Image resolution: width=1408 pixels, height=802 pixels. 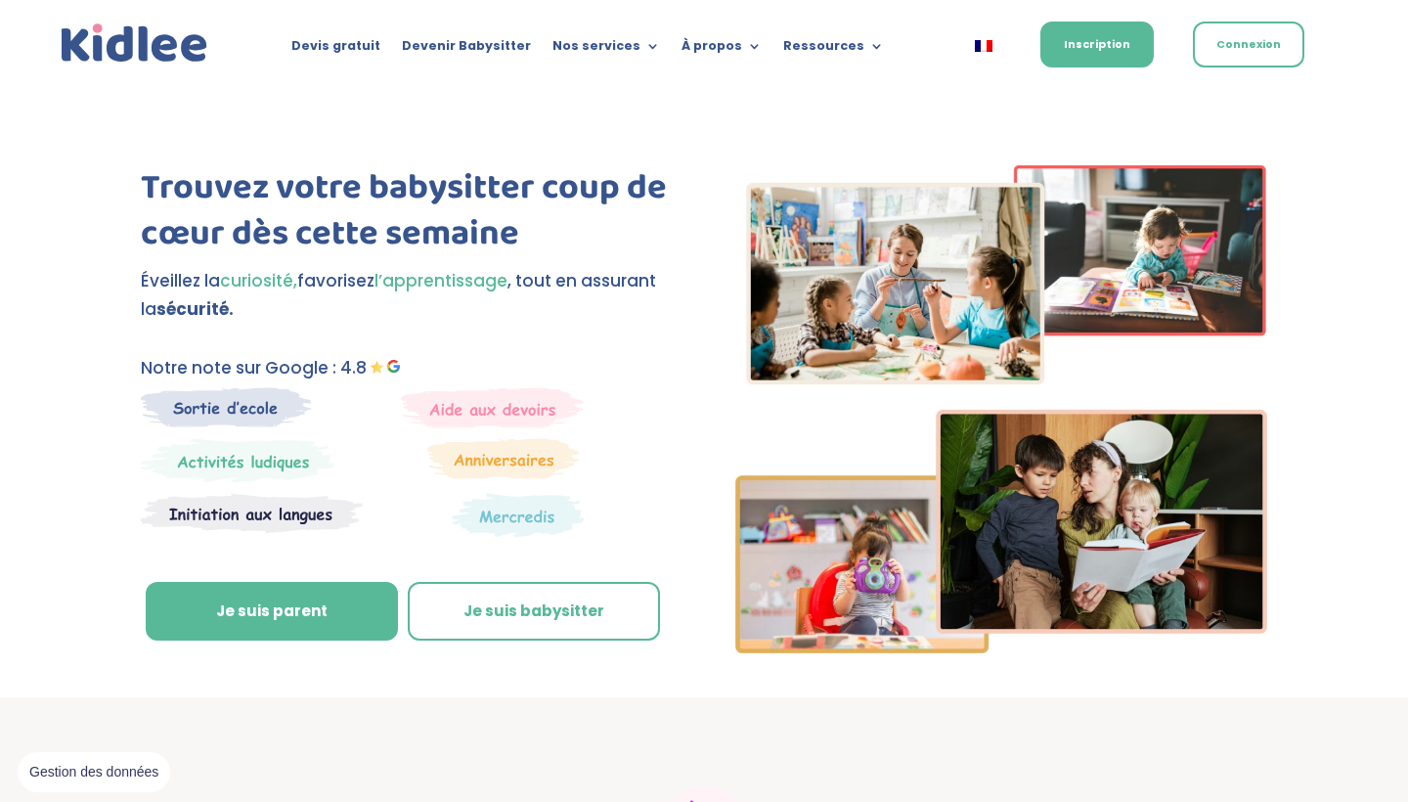 What do you see at coordinates (238, 461) in the screenshot?
I see `img: Mercredi` at bounding box center [238, 461].